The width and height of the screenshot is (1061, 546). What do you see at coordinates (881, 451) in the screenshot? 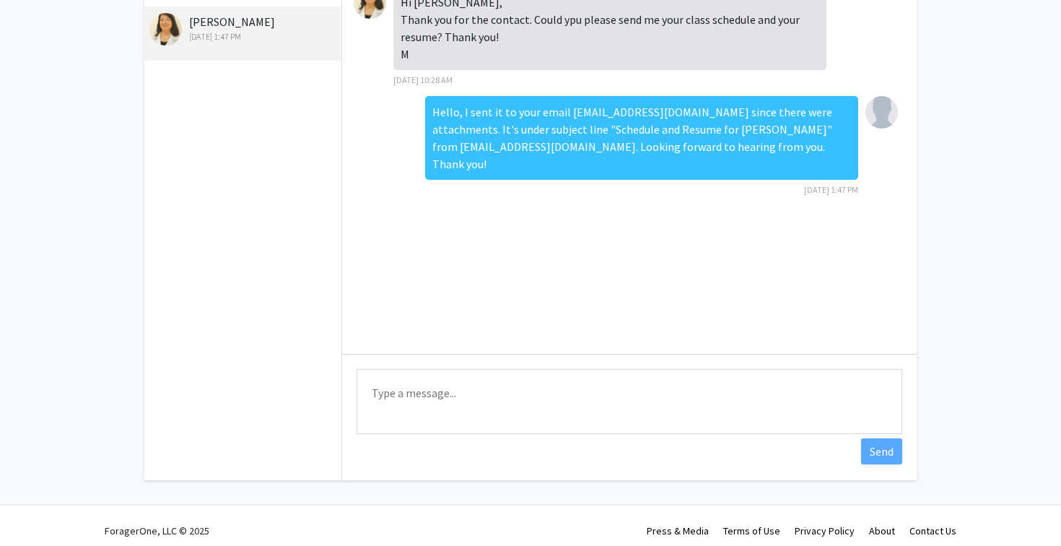
I see `button: Send` at bounding box center [881, 451].